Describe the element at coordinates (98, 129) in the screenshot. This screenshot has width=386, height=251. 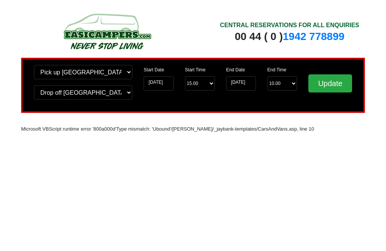
I see `font: error '800a000d'` at that location.